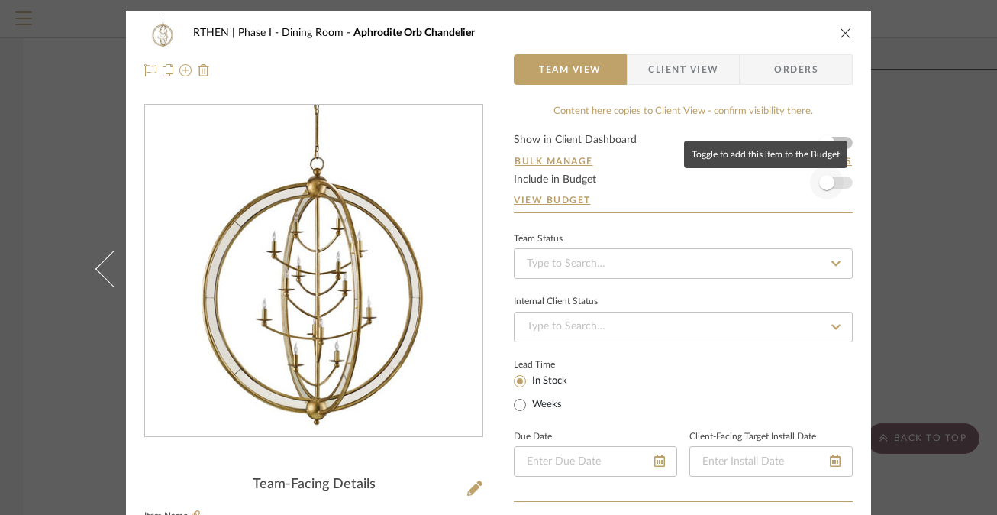 Image resolution: width=997 pixels, height=515 pixels. Describe the element at coordinates (683, 111) in the screenshot. I see `div: Content here copies to Client View - confirm visibility there.` at that location.